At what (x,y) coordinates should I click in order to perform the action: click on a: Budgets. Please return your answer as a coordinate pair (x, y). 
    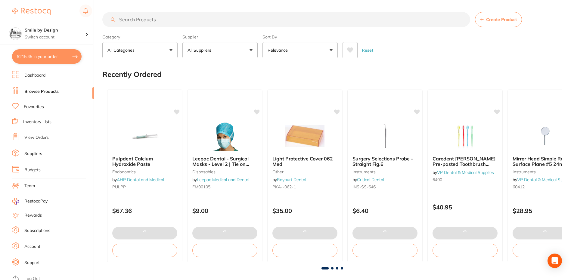
    Looking at the image, I should click on (32, 170).